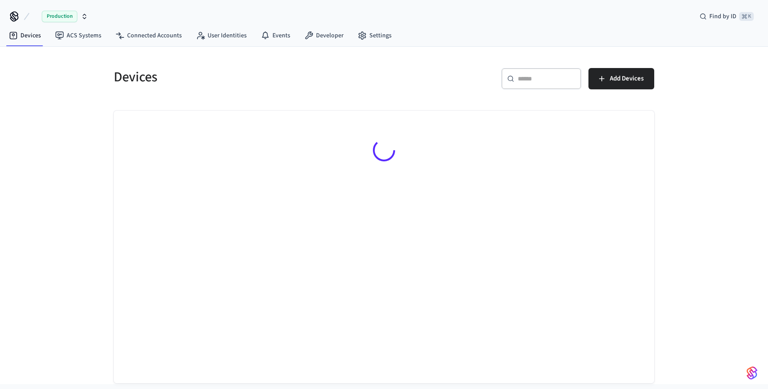  Describe the element at coordinates (246, 77) in the screenshot. I see `h5: Devices` at that location.